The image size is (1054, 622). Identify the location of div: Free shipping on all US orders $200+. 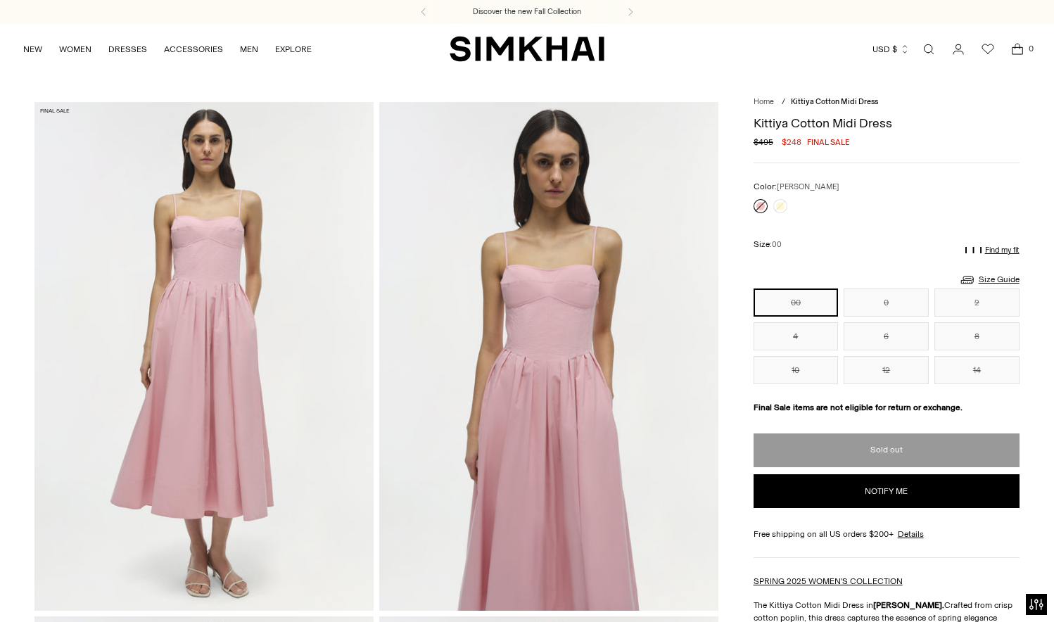
(886, 534).